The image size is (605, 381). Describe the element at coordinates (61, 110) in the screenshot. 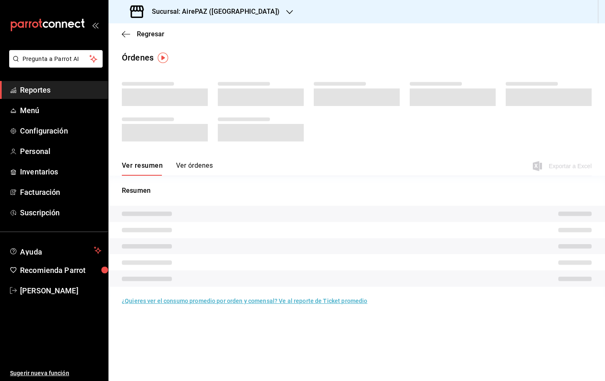

I see `span: Menú` at that location.